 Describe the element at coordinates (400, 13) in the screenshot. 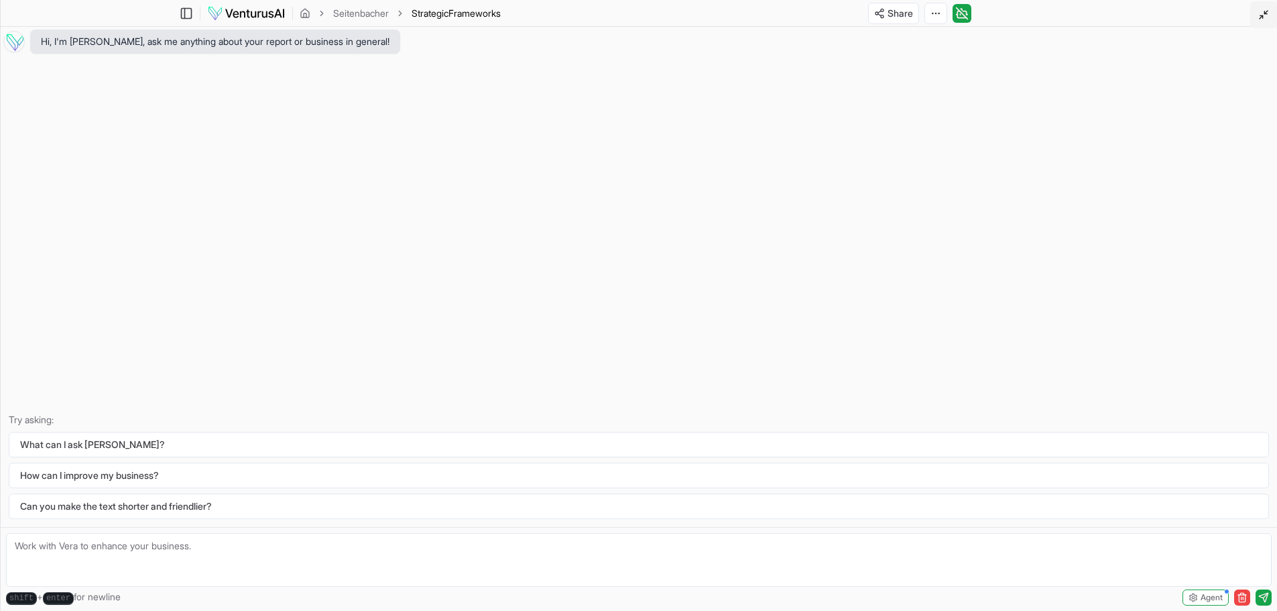

I see `nav: breadcrumb` at that location.